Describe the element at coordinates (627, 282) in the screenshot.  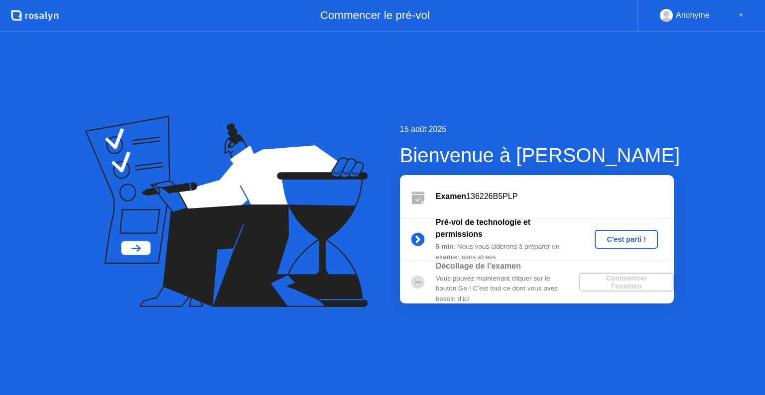
I see `button: Commencer l'examen` at that location.